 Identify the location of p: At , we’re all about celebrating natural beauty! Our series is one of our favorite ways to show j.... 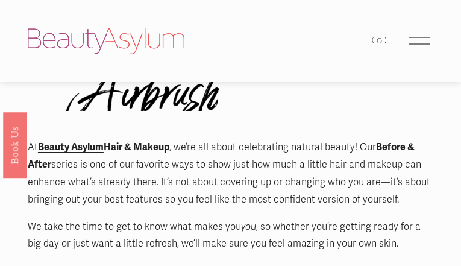
(230, 173).